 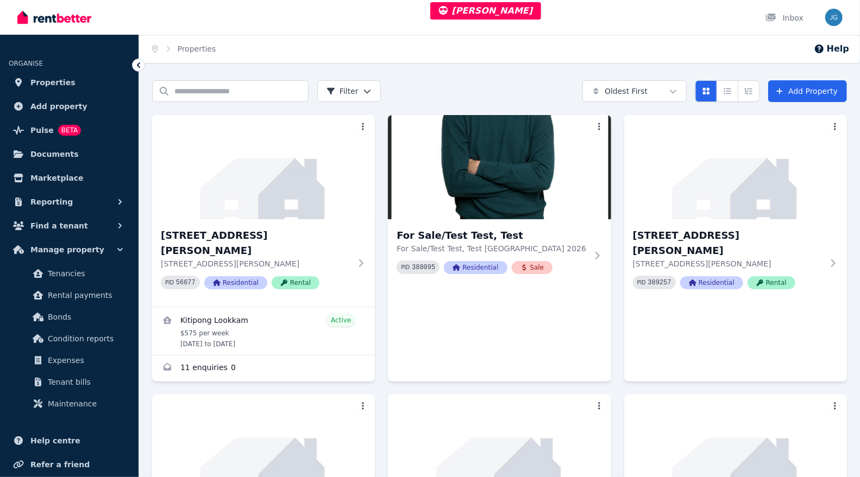 I want to click on span: Tenancies, so click(x=84, y=274).